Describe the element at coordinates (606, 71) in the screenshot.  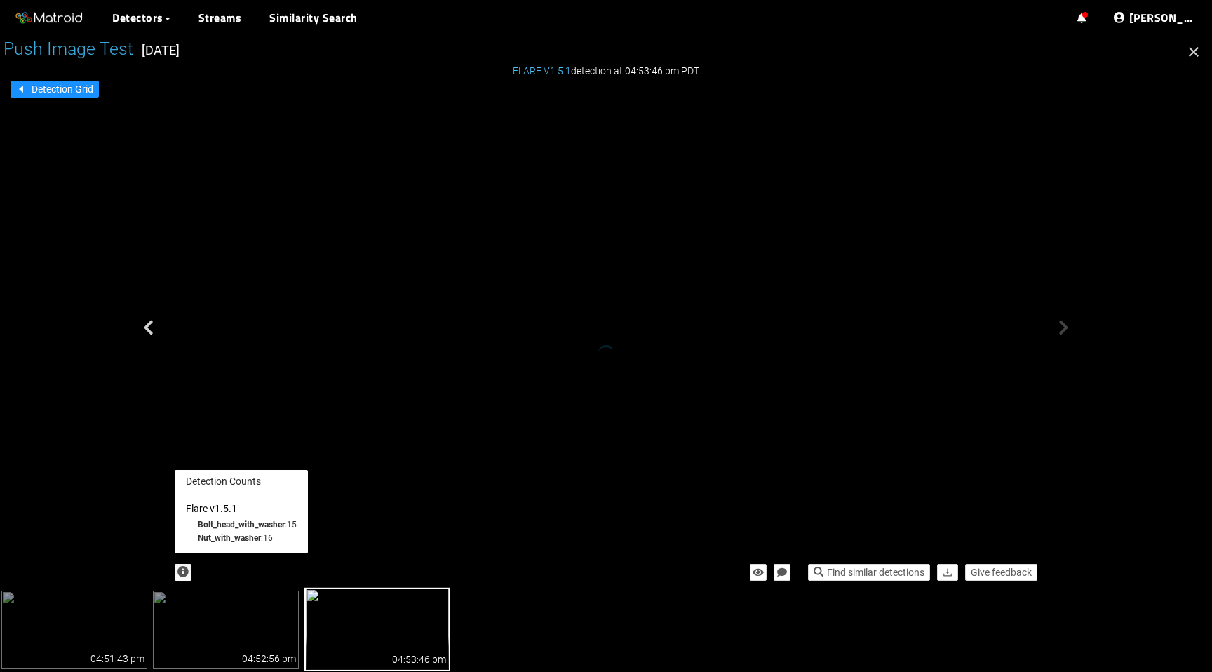
I see `span: detection at 04:53:46 pm PDT` at that location.